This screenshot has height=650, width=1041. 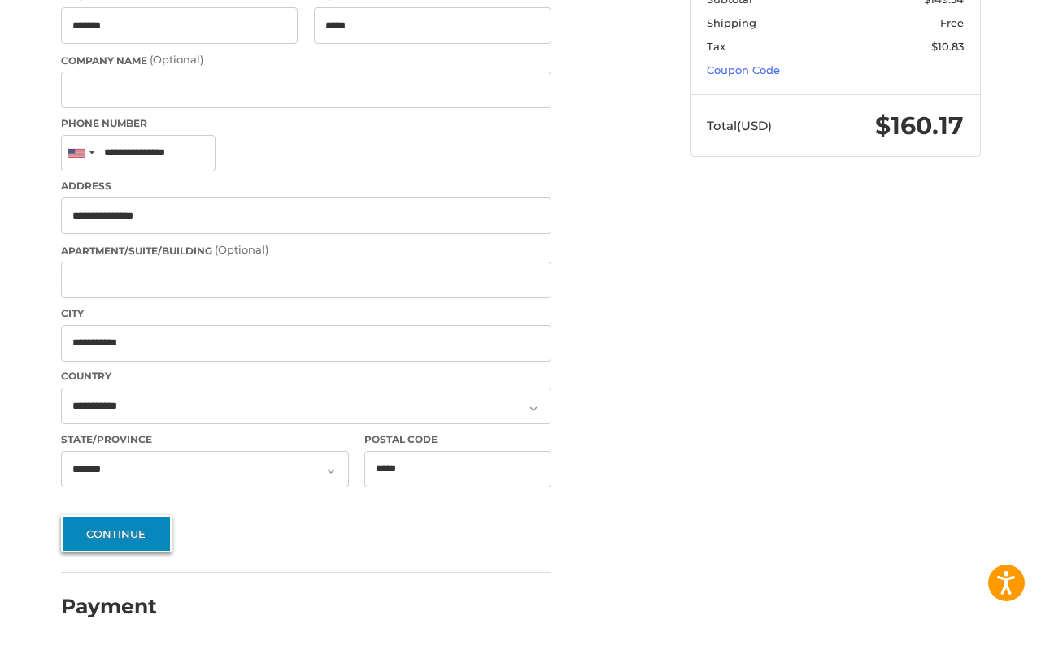 What do you see at coordinates (458, 440) in the screenshot?
I see `label: Postal Code` at bounding box center [458, 440].